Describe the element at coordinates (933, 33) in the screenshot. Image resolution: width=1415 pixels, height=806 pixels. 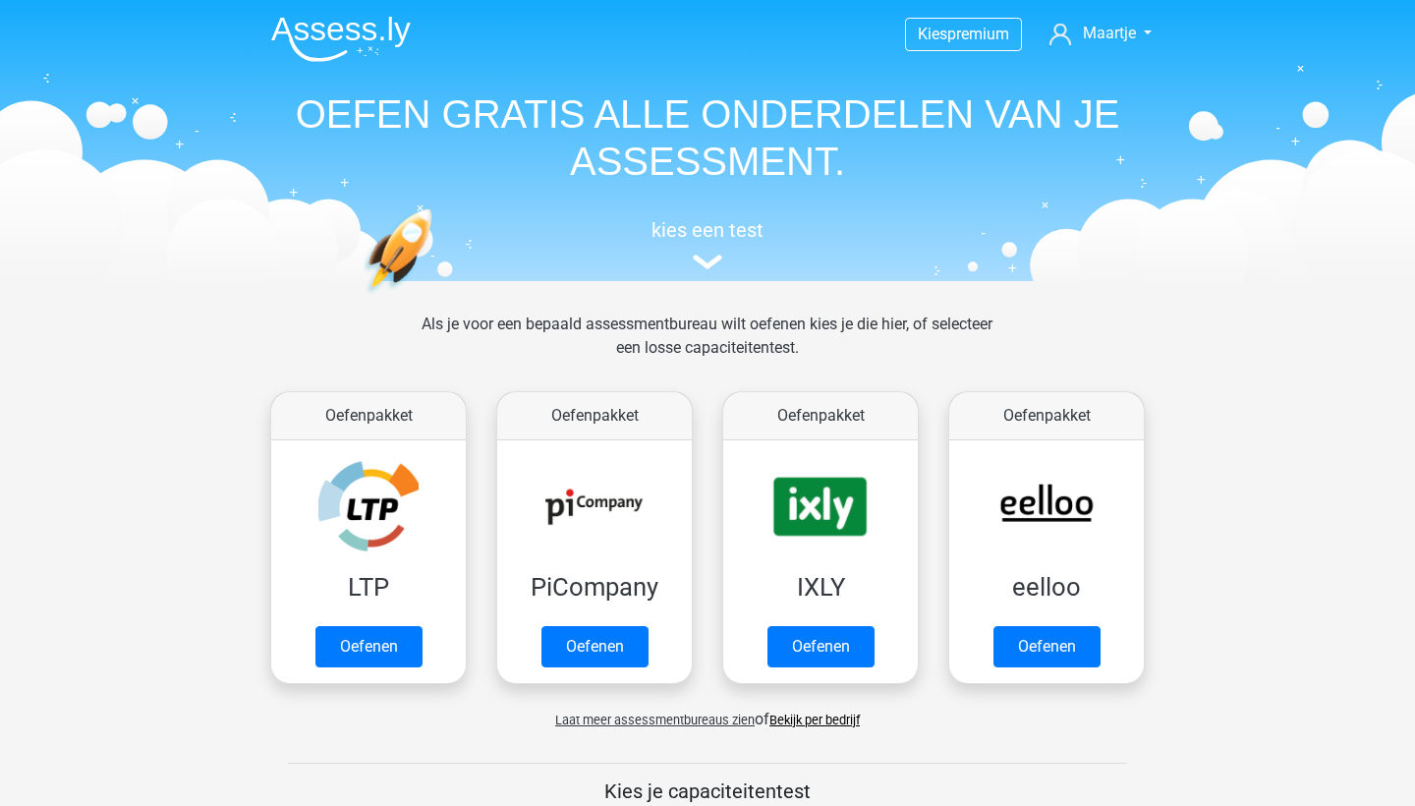
I see `span: Kies` at that location.